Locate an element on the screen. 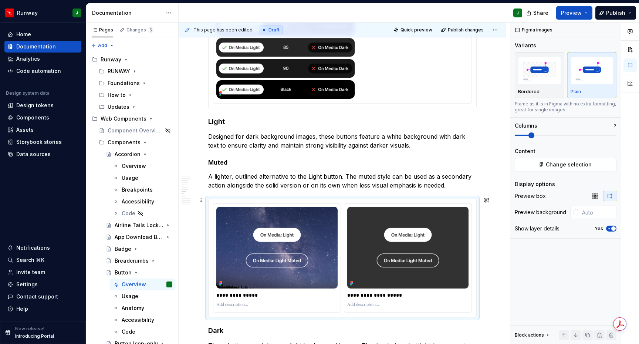 The width and height of the screenshot is (639, 344). a: Anatomy is located at coordinates (142, 308).